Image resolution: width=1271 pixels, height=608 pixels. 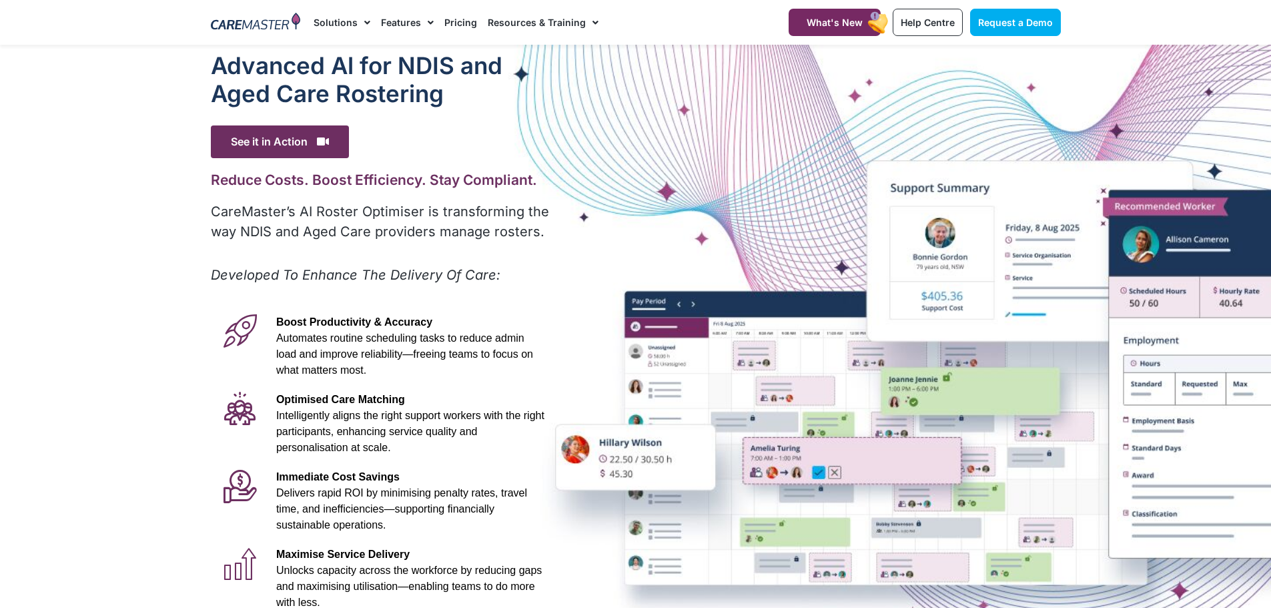 What do you see at coordinates (410, 431) in the screenshot?
I see `span: Intelligently aligns the right support workers with the right participants, enhancing service qua...` at bounding box center [410, 431].